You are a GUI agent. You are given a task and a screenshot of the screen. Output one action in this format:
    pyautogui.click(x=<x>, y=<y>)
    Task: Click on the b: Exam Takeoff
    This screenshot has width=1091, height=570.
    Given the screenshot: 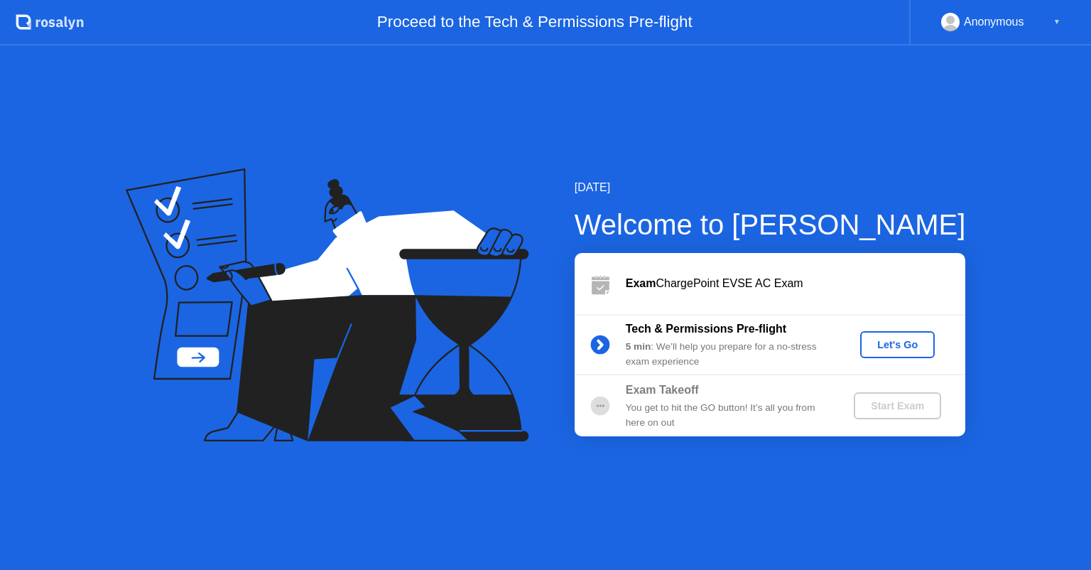 What is the action you would take?
    pyautogui.click(x=662, y=389)
    